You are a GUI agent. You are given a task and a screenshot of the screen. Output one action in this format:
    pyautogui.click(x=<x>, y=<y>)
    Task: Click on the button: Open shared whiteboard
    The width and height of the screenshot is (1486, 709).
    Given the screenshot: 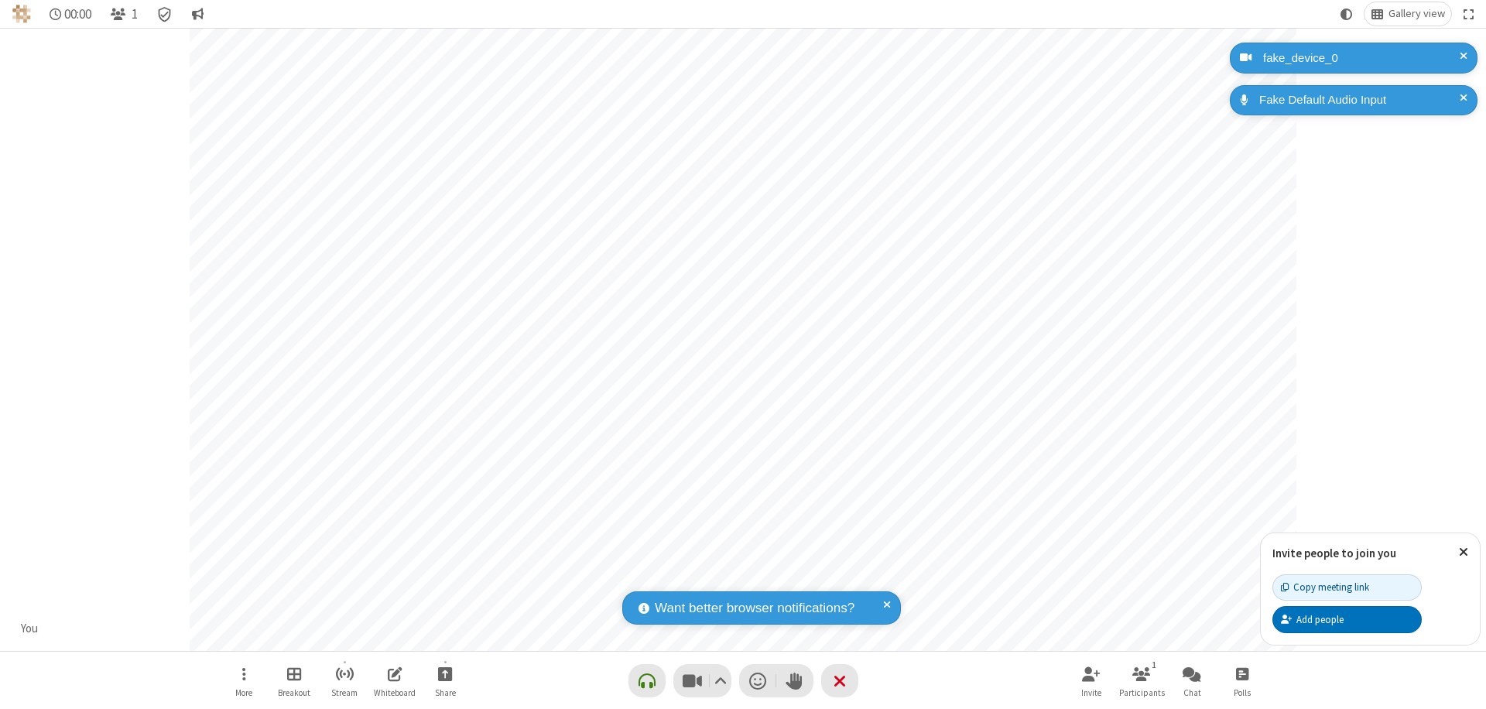 What is the action you would take?
    pyautogui.click(x=395, y=680)
    